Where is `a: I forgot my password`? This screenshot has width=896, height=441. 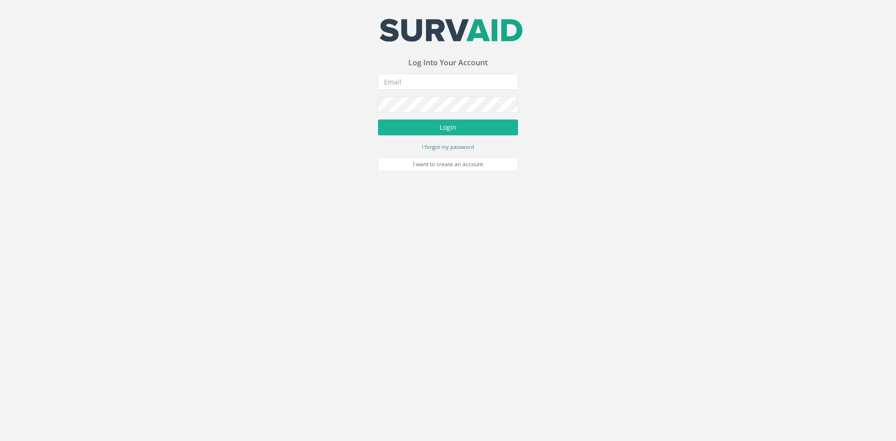
a: I forgot my password is located at coordinates (448, 147).